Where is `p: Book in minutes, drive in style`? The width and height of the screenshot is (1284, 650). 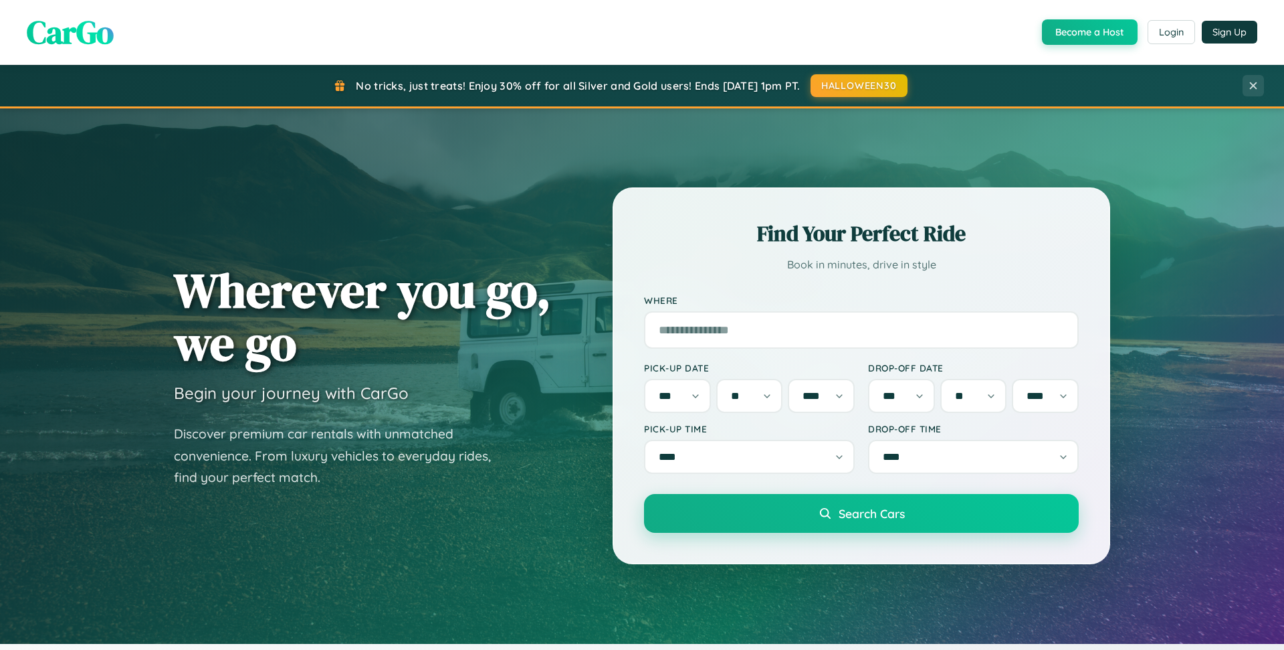 p: Book in minutes, drive in style is located at coordinates (862, 264).